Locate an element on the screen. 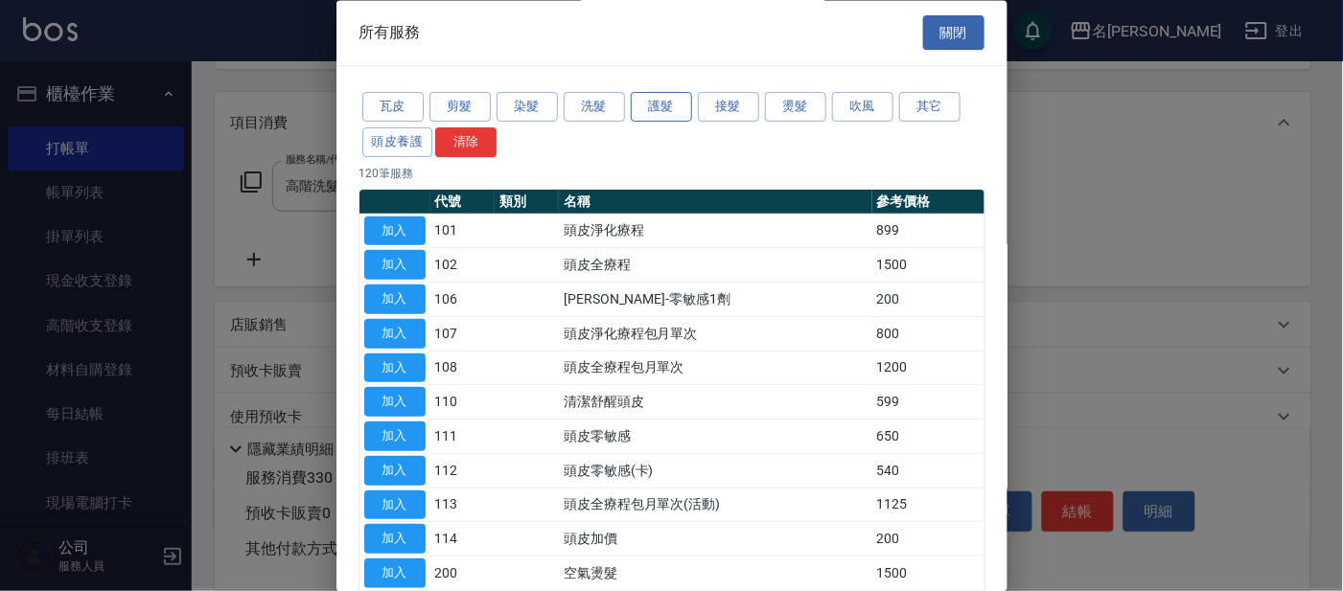 The image size is (1343, 591). td: 800 is located at coordinates (928, 335).